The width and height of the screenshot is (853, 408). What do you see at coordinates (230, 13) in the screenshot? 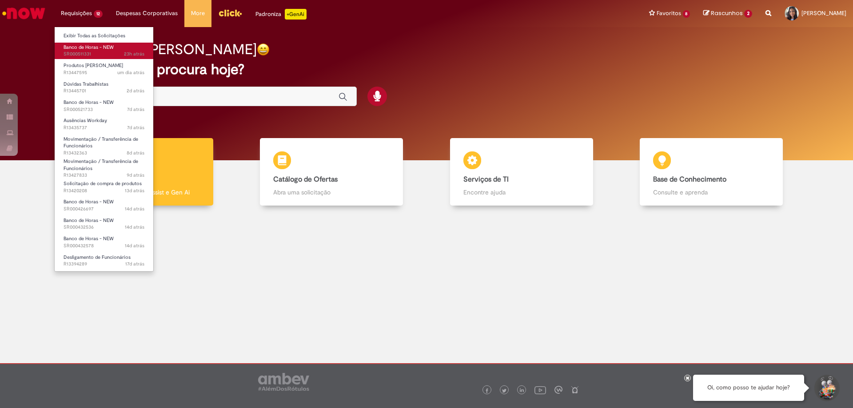
I see `img: click_logo_yellow_360x200.png` at bounding box center [230, 13].